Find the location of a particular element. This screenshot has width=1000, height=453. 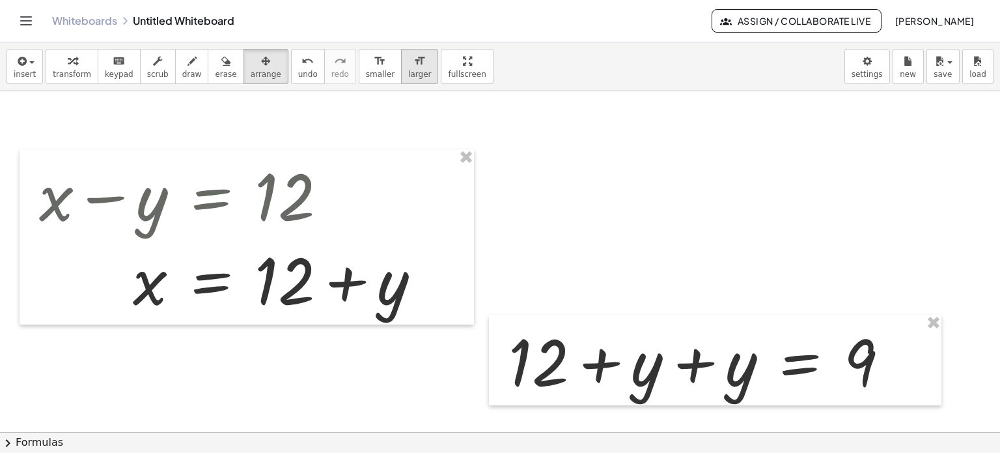

span: insert is located at coordinates (25, 74).